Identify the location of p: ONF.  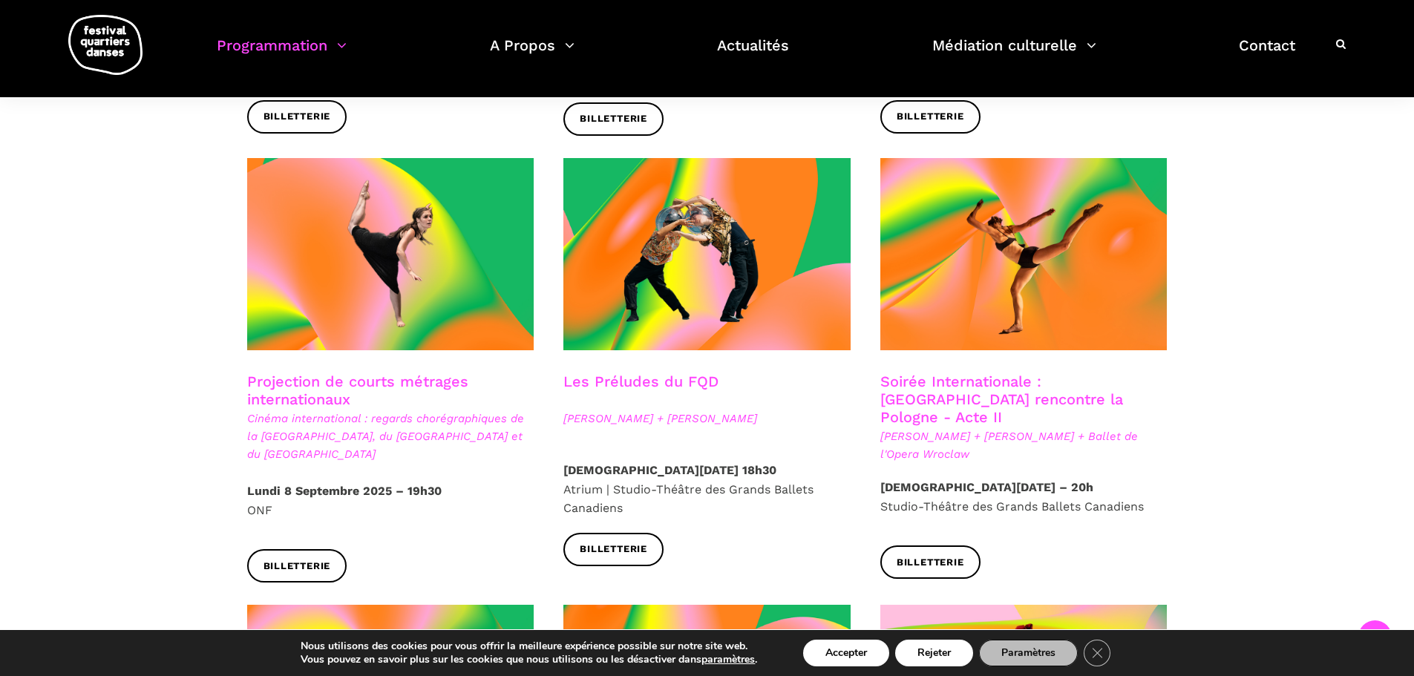
(391, 500).